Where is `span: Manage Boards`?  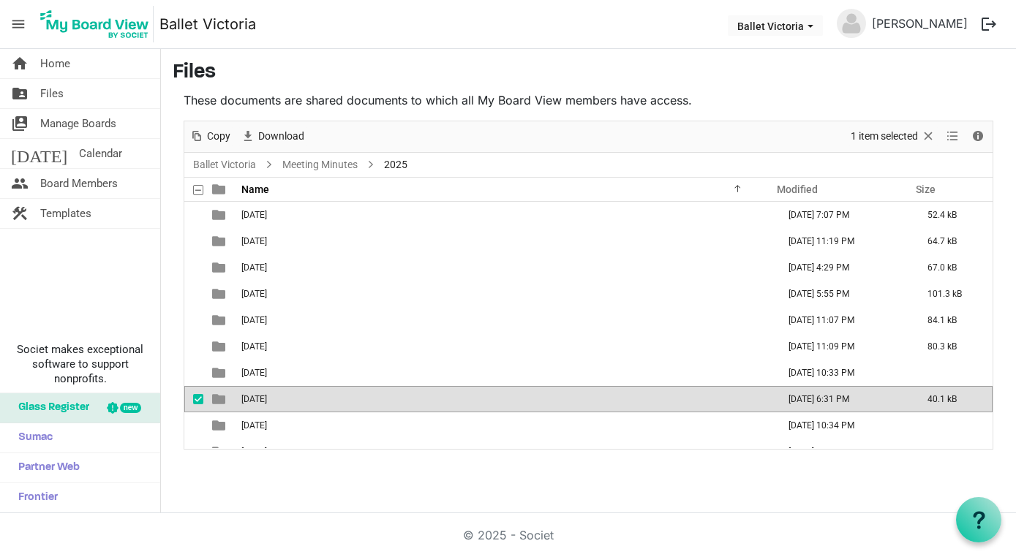
span: Manage Boards is located at coordinates (78, 124).